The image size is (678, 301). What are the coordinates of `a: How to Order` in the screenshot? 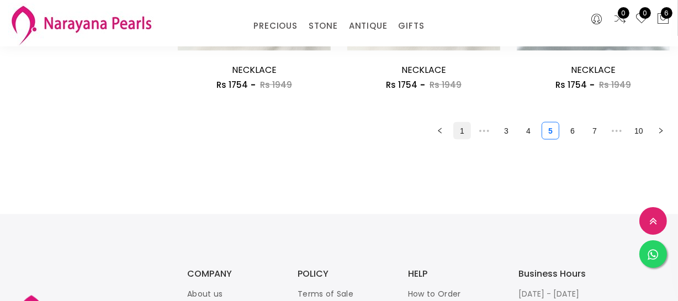 It's located at (435, 294).